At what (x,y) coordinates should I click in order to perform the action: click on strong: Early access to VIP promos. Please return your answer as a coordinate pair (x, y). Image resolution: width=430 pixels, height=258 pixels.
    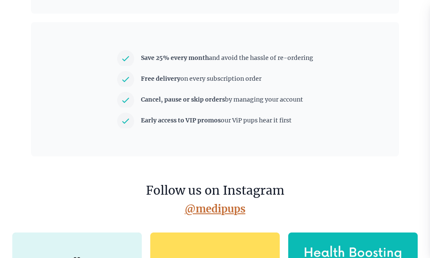
    Looking at the image, I should click on (181, 120).